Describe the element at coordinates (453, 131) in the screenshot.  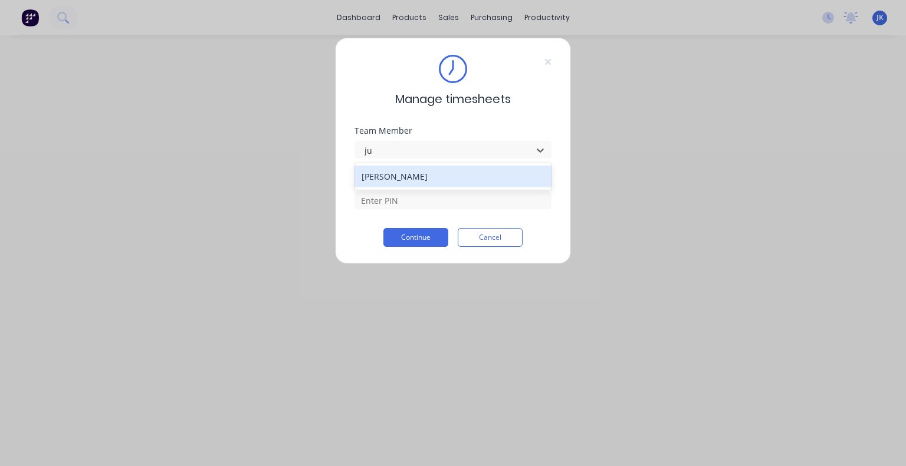
I see `div: Team Member` at that location.